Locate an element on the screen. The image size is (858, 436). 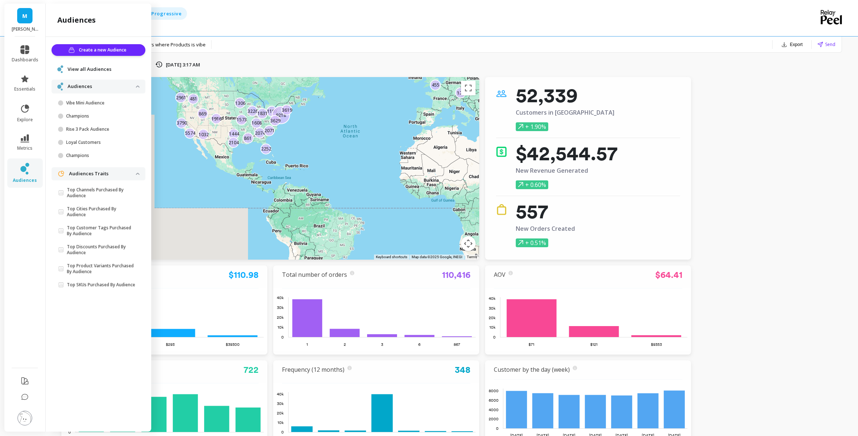
p: Top Cities Purchased By Audience is located at coordinates (101, 212).